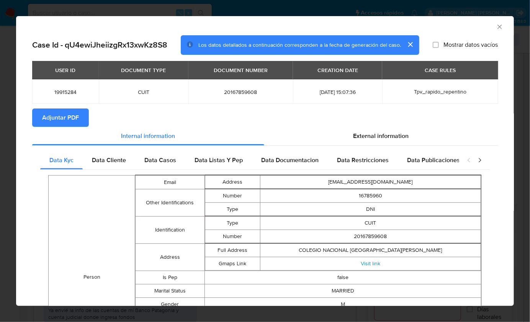 The height and width of the screenshot is (322, 530). Describe the element at coordinates (370, 263) in the screenshot. I see `a: Visit link` at that location.